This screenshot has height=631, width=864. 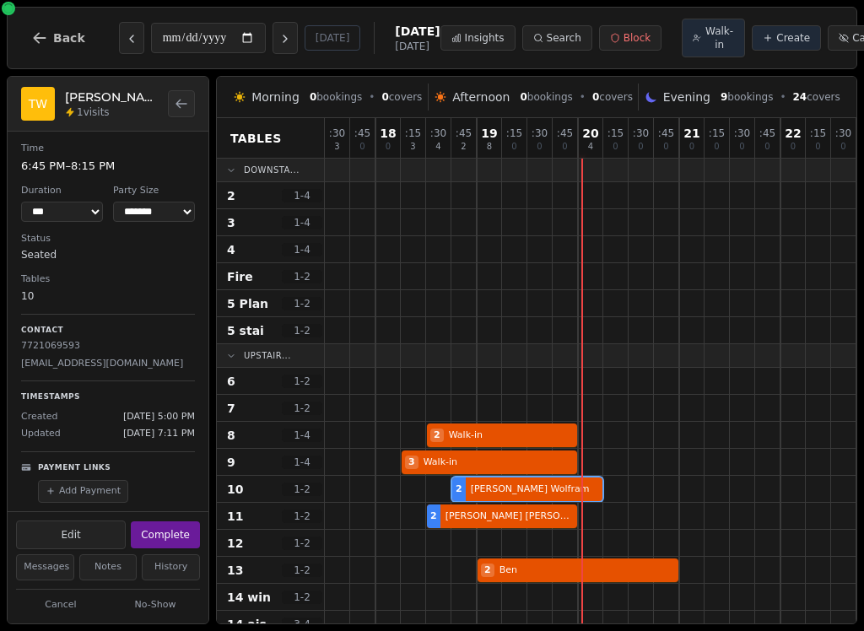 I want to click on button: Messages, so click(x=45, y=567).